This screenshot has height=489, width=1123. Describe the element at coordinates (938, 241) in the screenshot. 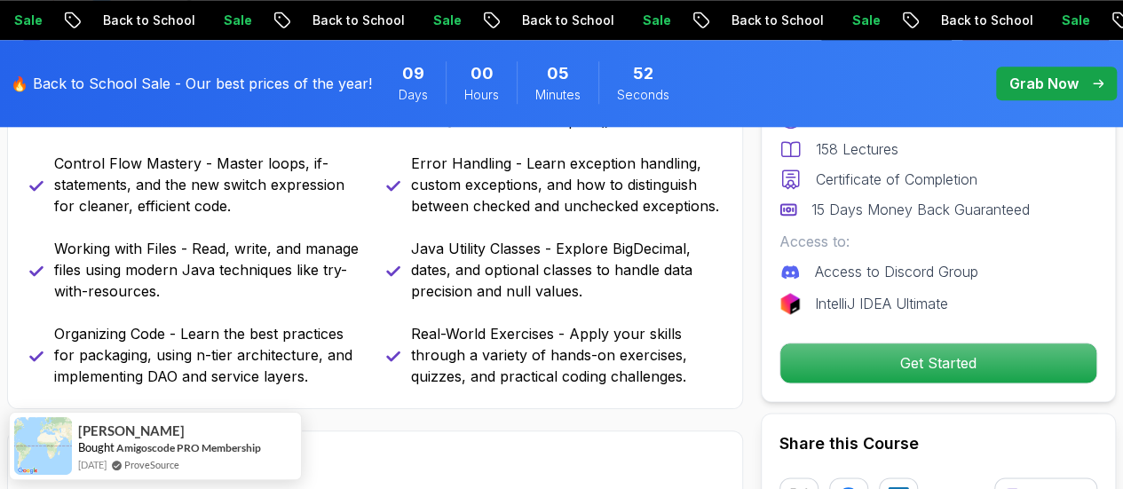

I see `p: Access to:` at that location.